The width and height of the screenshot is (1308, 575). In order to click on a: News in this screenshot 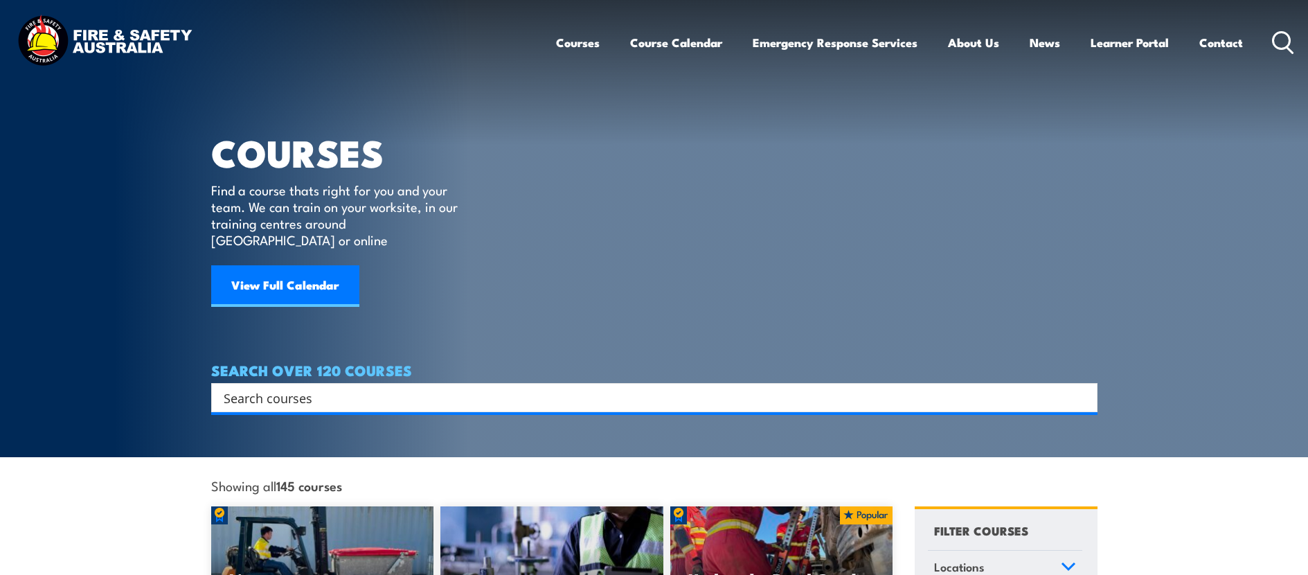, I will do `click(1045, 42)`.